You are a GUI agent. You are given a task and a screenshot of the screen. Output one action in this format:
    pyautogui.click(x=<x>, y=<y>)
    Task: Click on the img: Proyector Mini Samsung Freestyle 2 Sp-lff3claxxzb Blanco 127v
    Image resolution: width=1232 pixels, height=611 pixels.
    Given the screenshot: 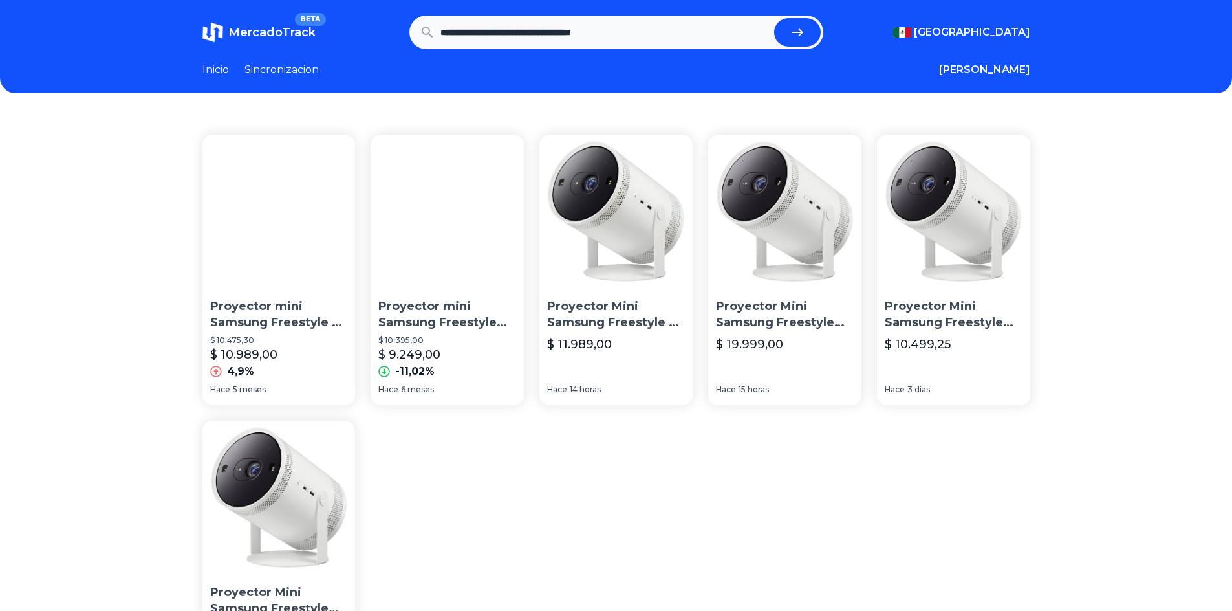 What is the action you would take?
    pyautogui.click(x=616, y=211)
    